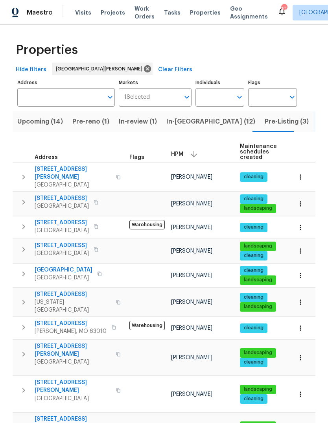 The height and width of the screenshot is (423, 328). What do you see at coordinates (249, 13) in the screenshot?
I see `span: Geo Assignments` at bounding box center [249, 13].